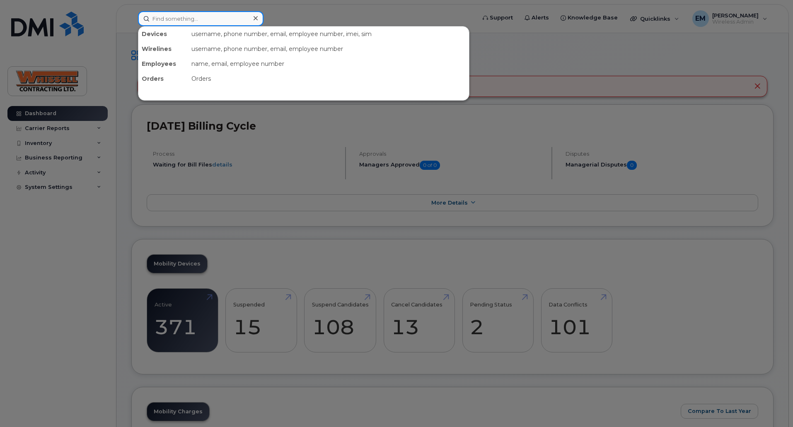 Image resolution: width=793 pixels, height=427 pixels. What do you see at coordinates (163, 49) in the screenshot?
I see `div: Wirelines` at bounding box center [163, 49].